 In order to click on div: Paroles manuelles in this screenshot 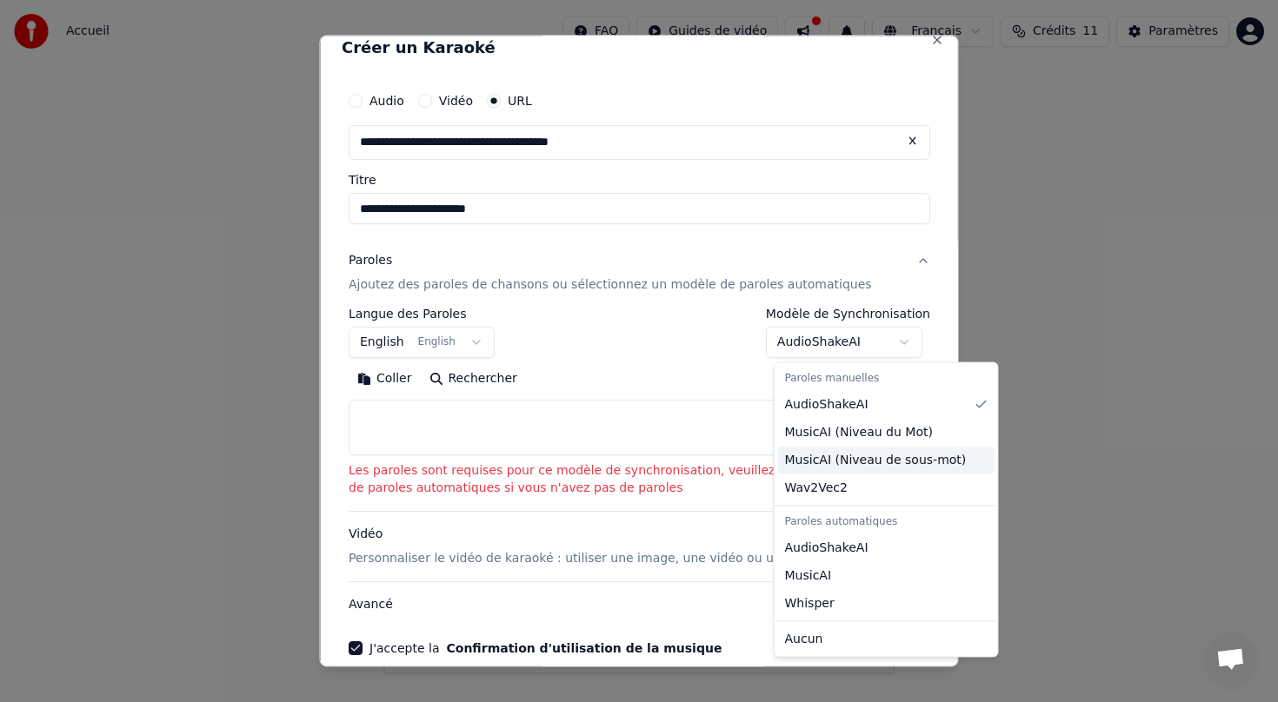, I will do `click(886, 379)`.